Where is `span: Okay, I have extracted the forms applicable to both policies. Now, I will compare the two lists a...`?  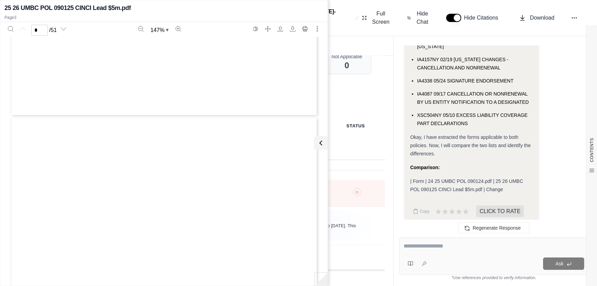 span: Okay, I have extracted the forms applicable to both policies. Now, I will compare the two lists a... is located at coordinates (470, 145).